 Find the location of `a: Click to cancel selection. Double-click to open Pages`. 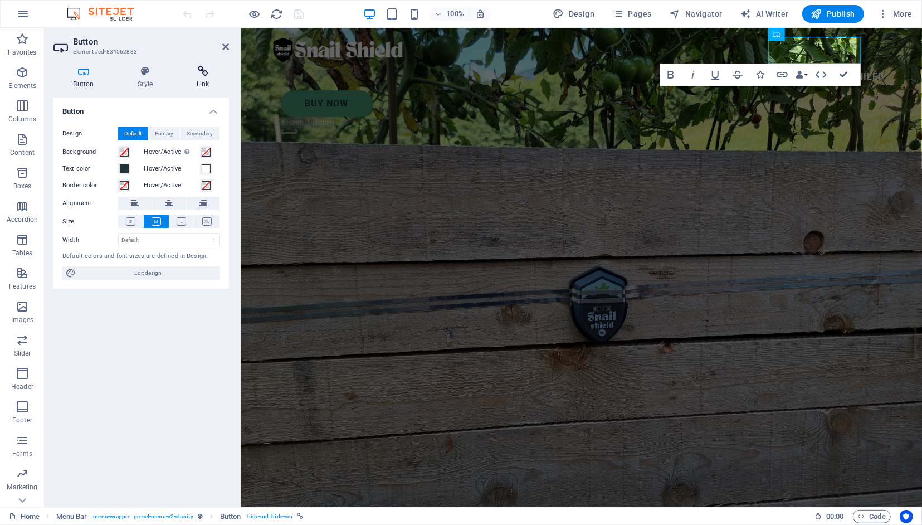

a: Click to cancel selection. Double-click to open Pages is located at coordinates (24, 517).